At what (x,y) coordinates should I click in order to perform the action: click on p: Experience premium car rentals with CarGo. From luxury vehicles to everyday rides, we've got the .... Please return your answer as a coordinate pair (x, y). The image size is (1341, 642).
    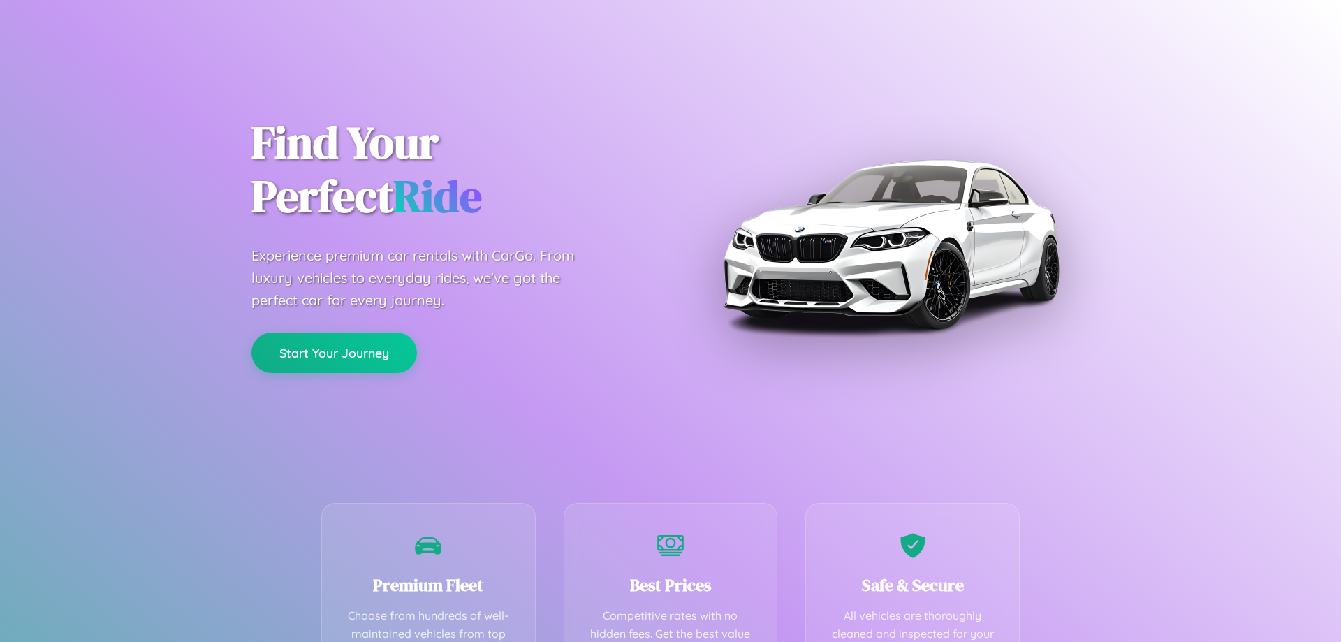
    Looking at the image, I should click on (426, 278).